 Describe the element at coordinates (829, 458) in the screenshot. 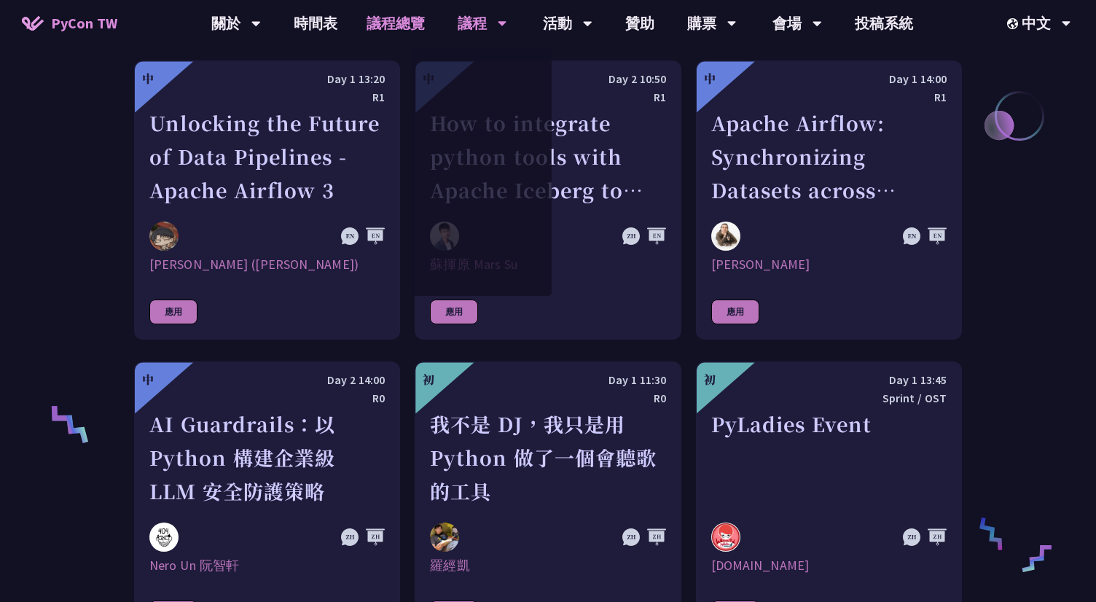

I see `div: PyLadies Event` at that location.